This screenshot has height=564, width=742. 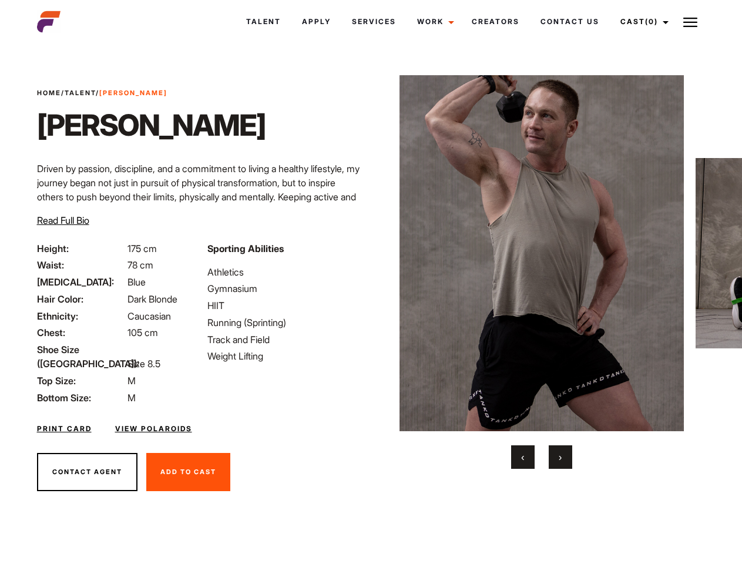 What do you see at coordinates (63, 220) in the screenshot?
I see `span: Read Full Bio` at bounding box center [63, 220].